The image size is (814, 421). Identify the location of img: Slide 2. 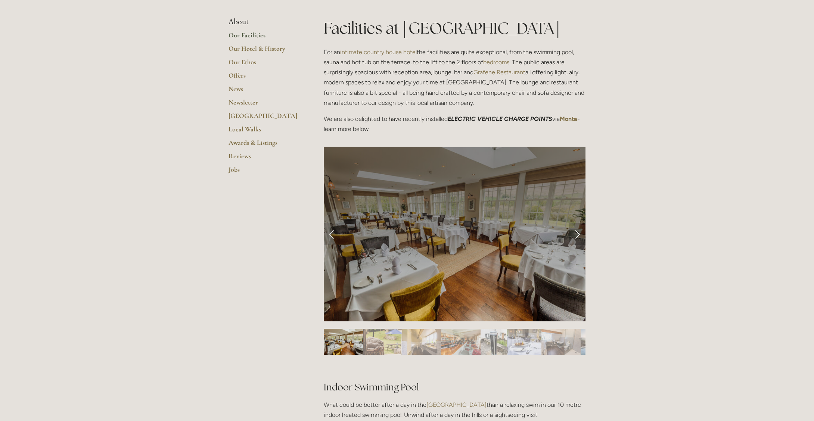
(383, 342).